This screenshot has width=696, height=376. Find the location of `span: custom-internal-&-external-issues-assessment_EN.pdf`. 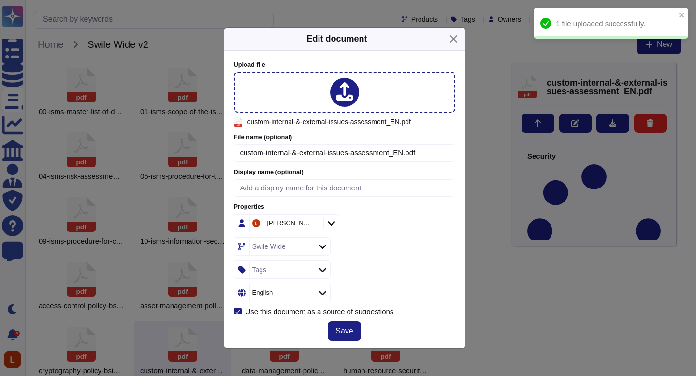

span: custom-internal-&-external-issues-assessment_EN.pdf is located at coordinates (329, 122).